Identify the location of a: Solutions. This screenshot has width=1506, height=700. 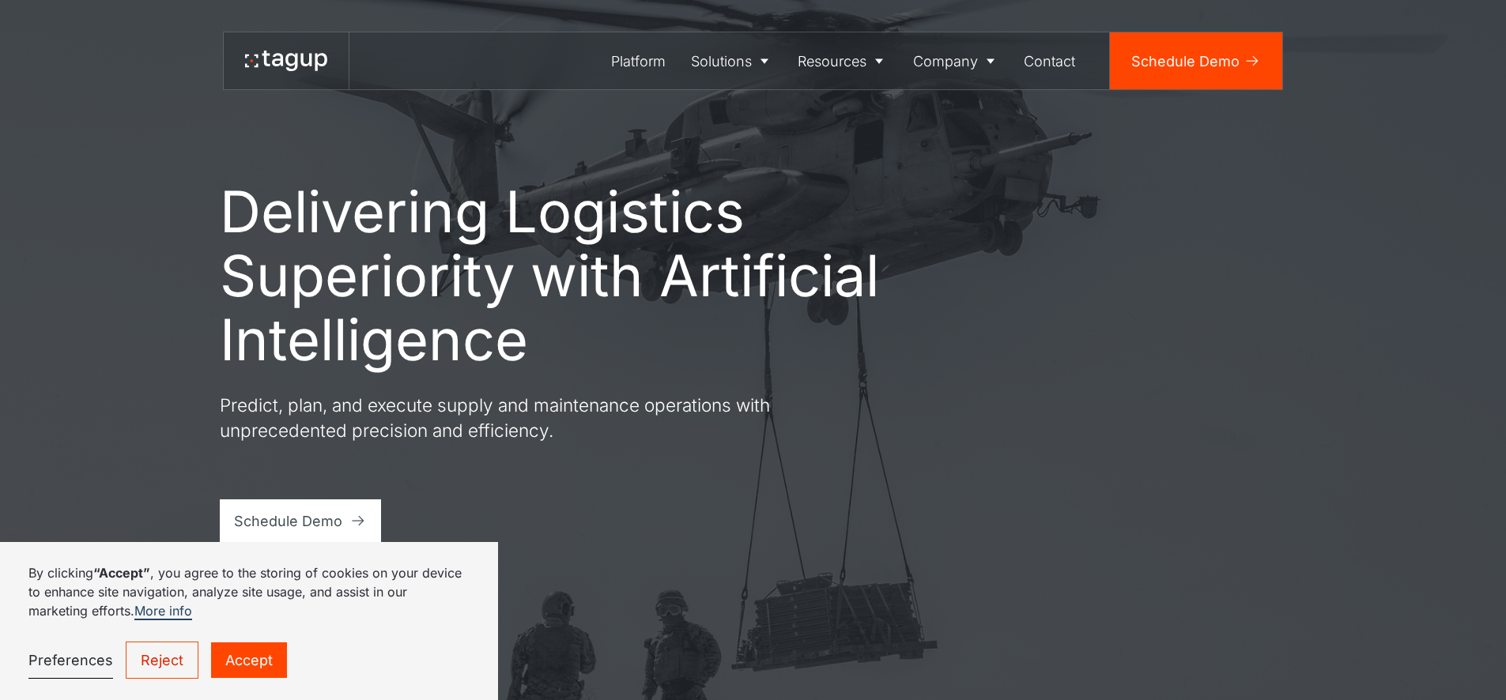
(732, 61).